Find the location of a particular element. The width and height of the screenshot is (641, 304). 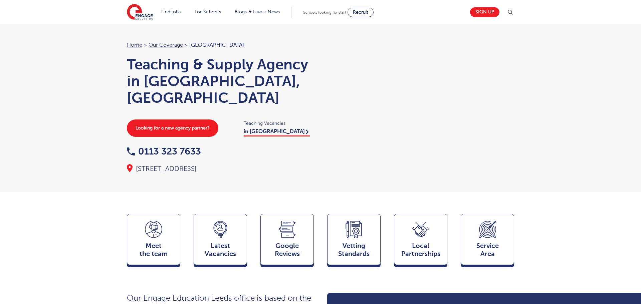

a: 0113 323 7633 is located at coordinates (164, 151).